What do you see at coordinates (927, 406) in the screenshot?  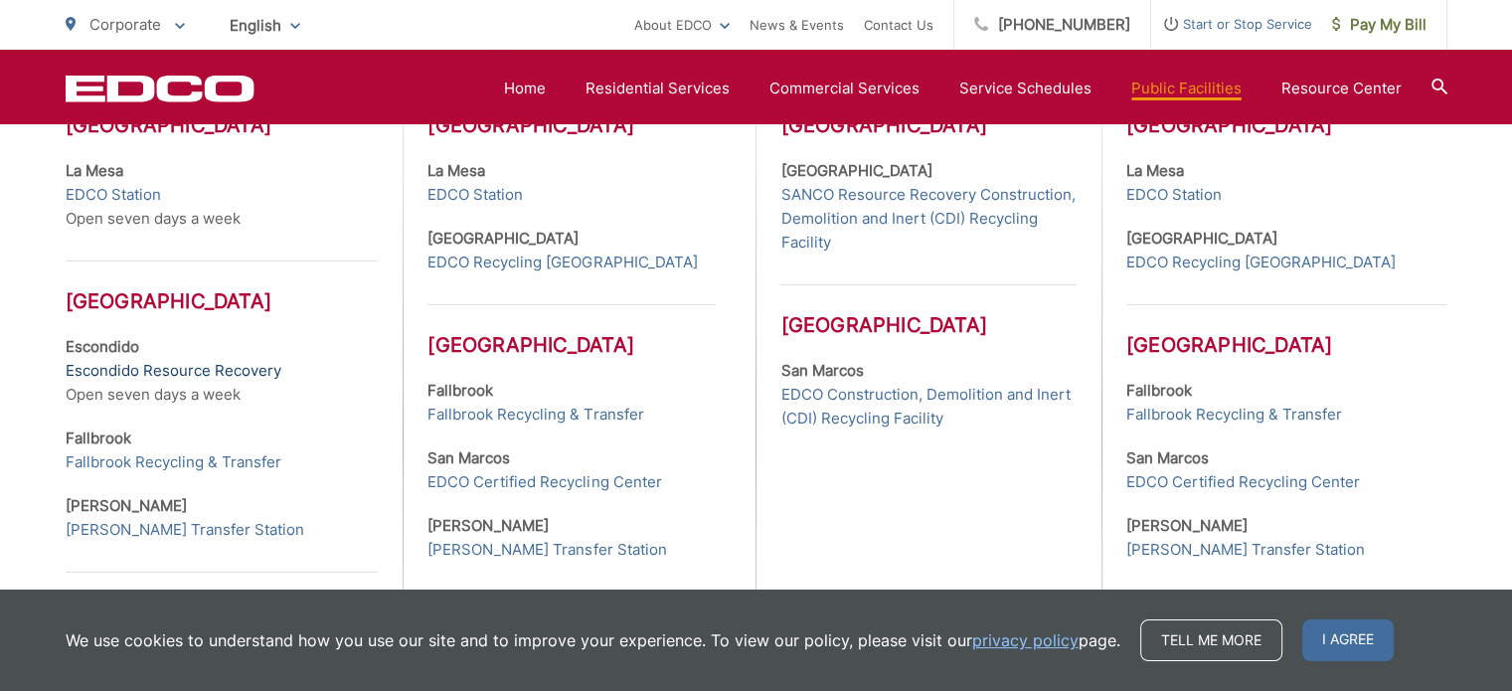 I see `a: EDCO Construction, Demolition and Inert (CDI) Recycling Facility` at bounding box center [927, 406].